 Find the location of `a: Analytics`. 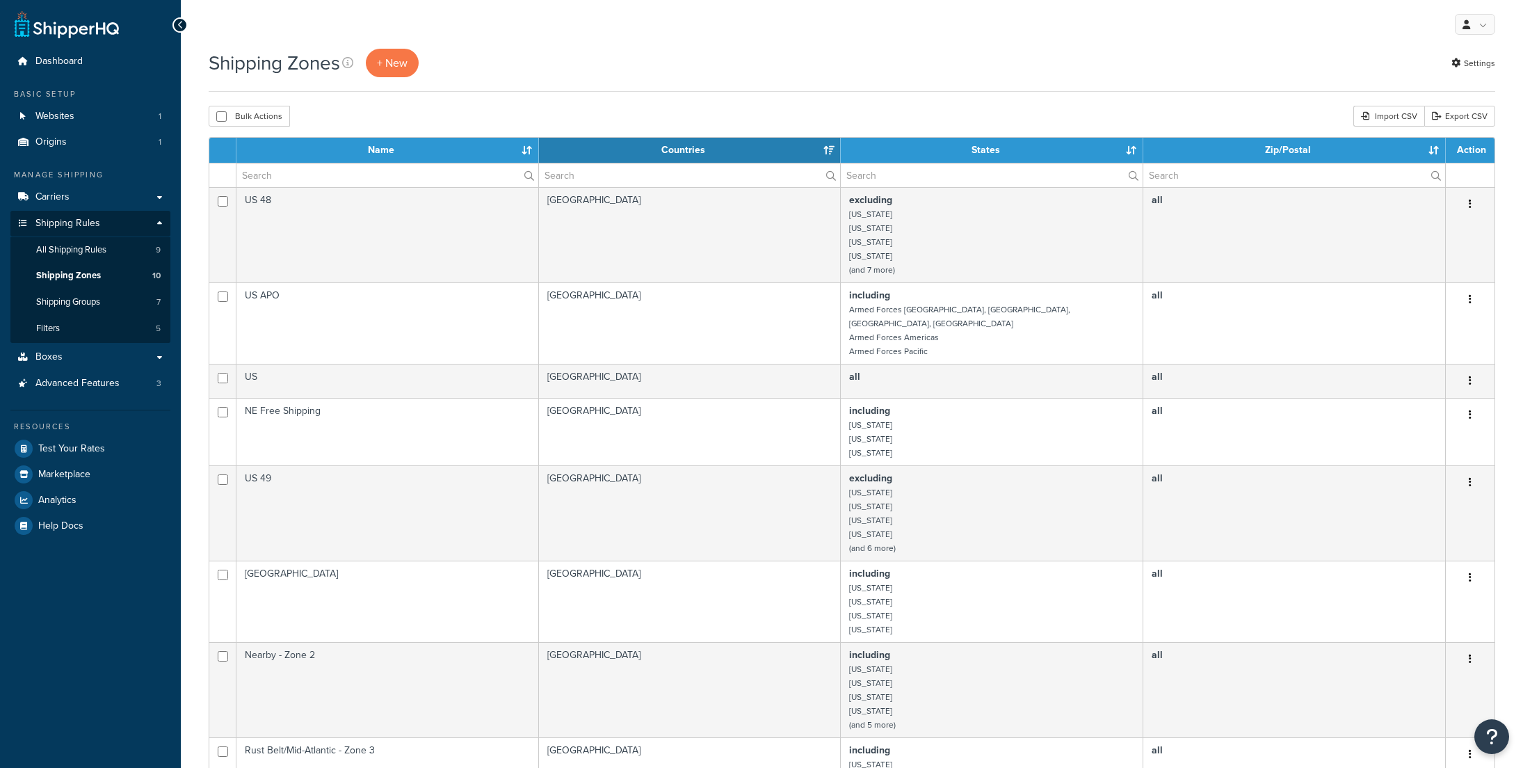

a: Analytics is located at coordinates (90, 500).